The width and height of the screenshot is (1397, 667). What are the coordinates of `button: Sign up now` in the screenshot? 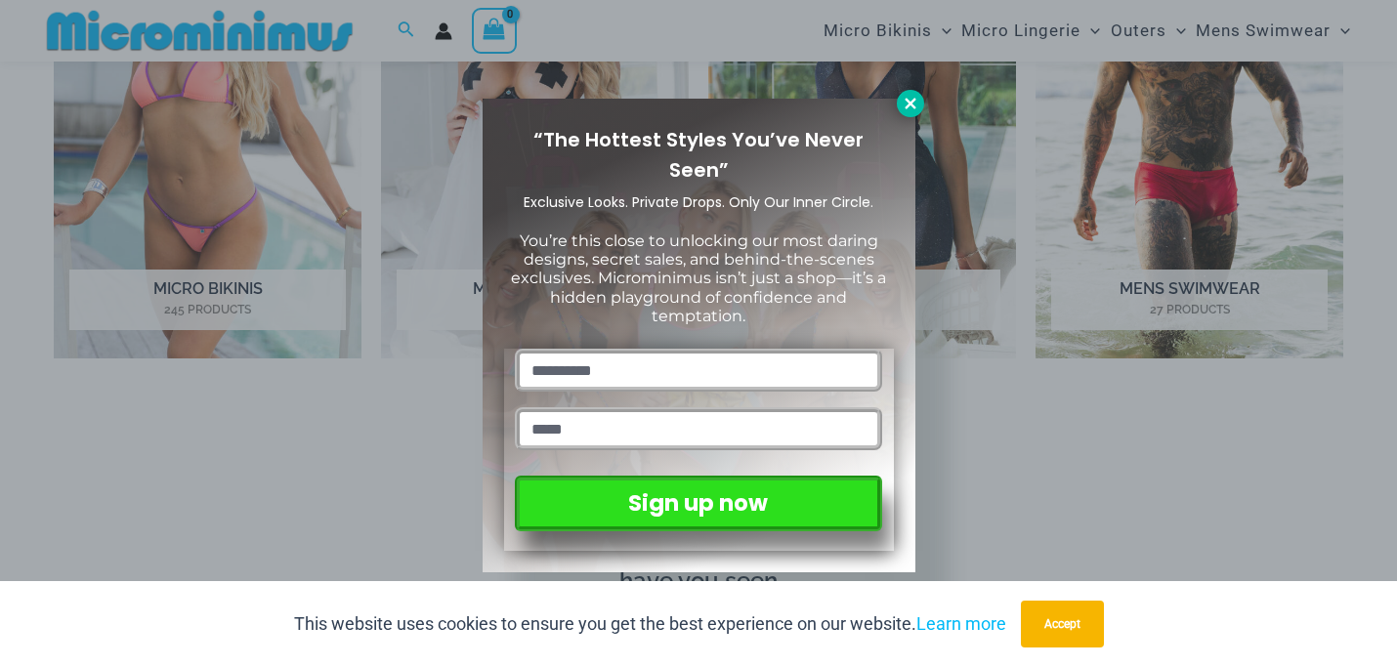 It's located at (698, 503).